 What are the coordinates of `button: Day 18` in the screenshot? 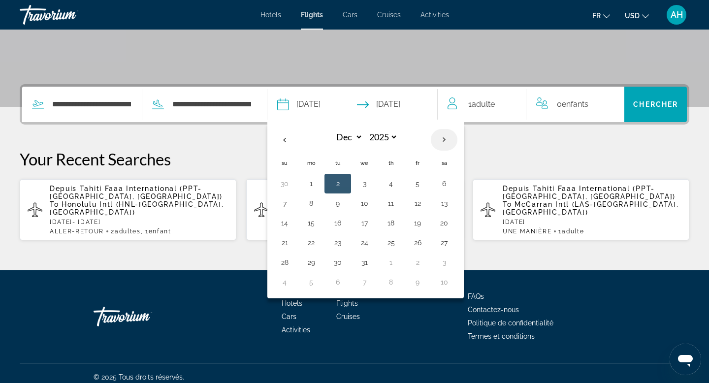 It's located at (391, 223).